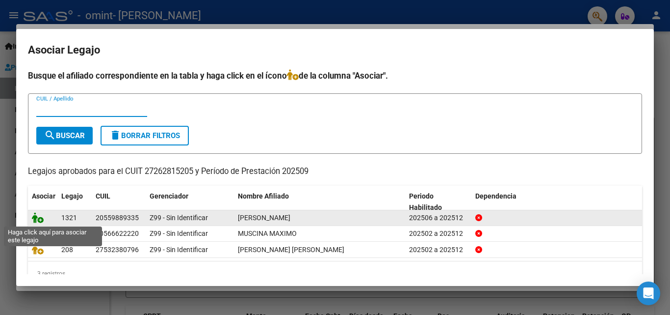  Describe the element at coordinates (267, 233) in the screenshot. I see `span: MUSCINA MAXIMO` at that location.